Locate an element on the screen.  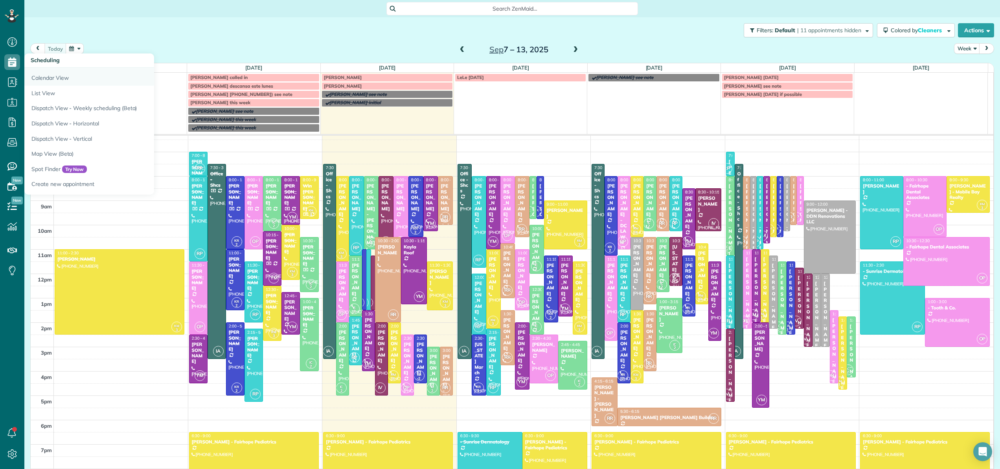
span: 11:15 - 2:00 is located at coordinates (557, 259).